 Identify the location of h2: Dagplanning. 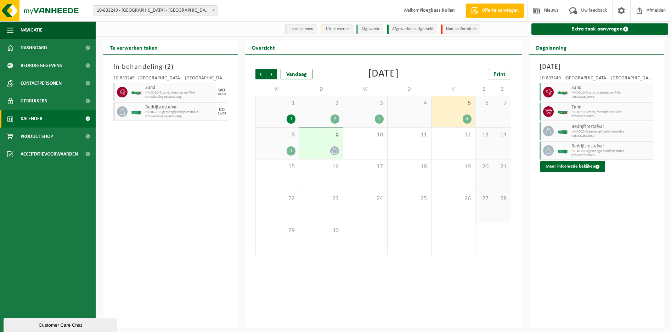
(551, 47).